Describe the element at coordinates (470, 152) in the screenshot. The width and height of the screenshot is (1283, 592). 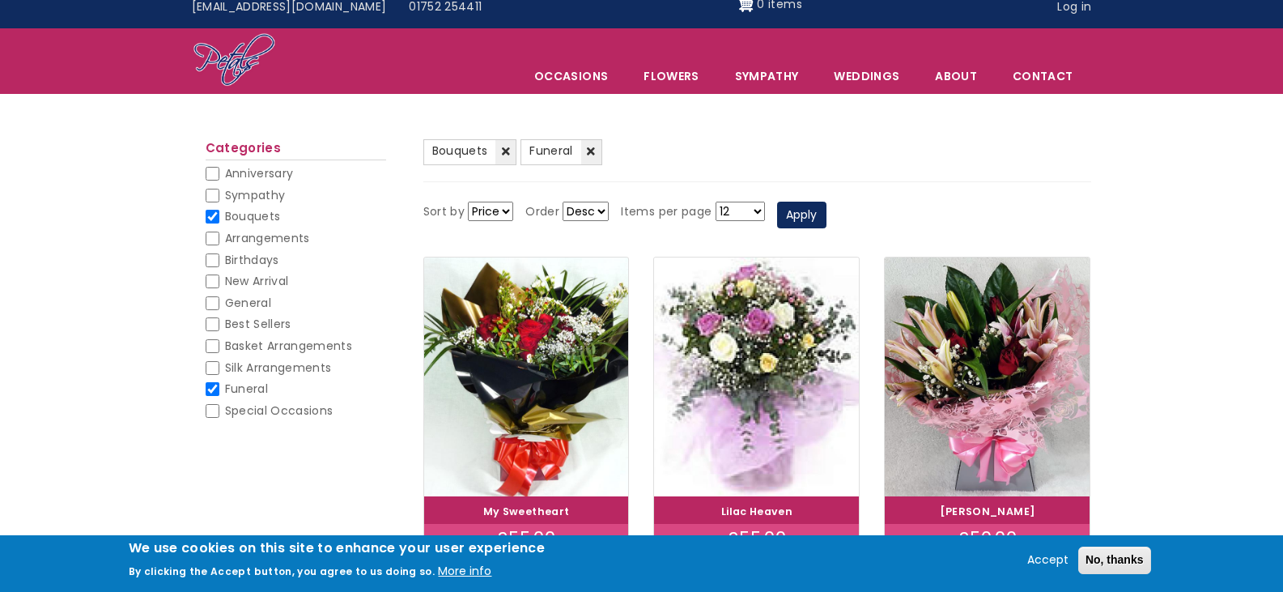
I see `a: Bouquets` at that location.